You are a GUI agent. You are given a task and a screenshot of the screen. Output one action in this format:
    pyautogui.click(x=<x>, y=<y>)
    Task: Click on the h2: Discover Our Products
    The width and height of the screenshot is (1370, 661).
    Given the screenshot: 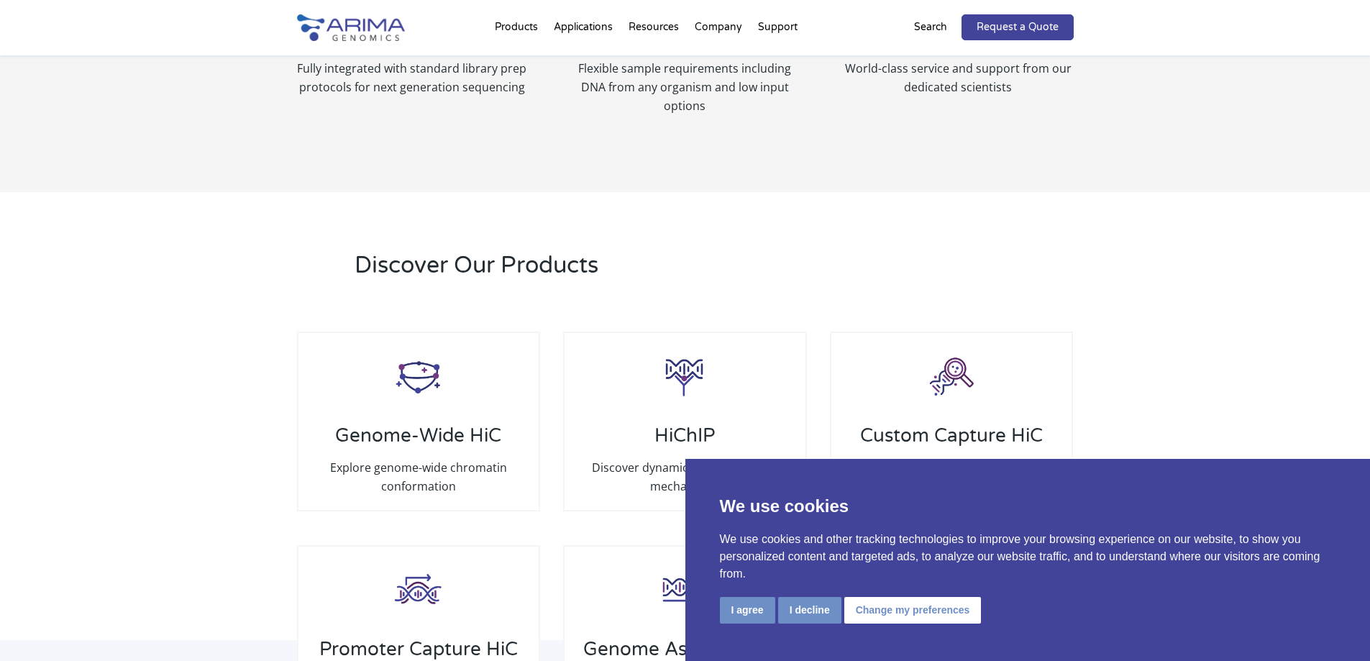 What is the action you would take?
    pyautogui.click(x=611, y=271)
    